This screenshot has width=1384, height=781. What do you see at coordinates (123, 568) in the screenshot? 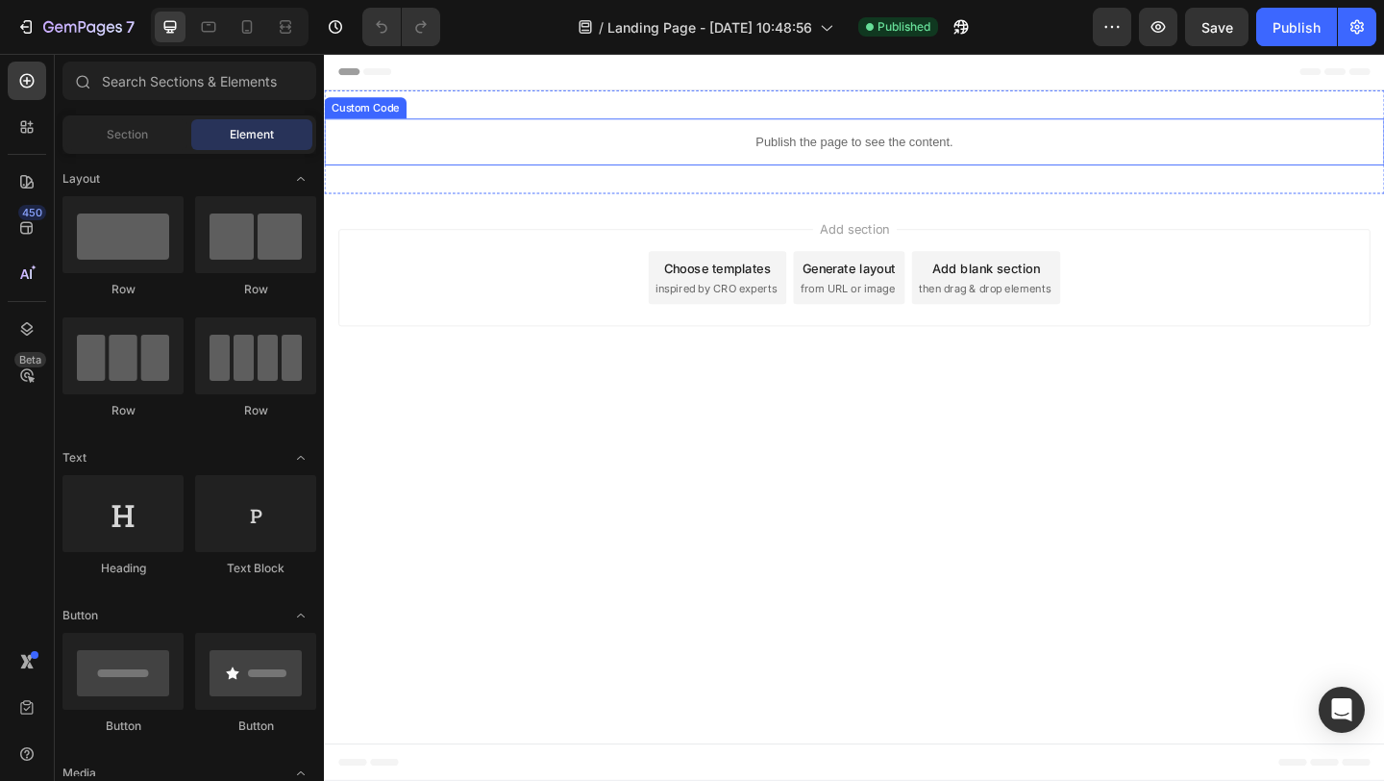
I see `div: Heading` at bounding box center [123, 568].